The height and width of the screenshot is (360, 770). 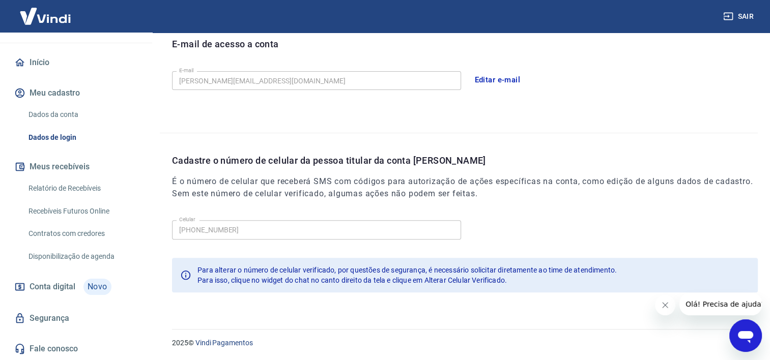 What do you see at coordinates (739, 16) in the screenshot?
I see `button: Sair` at bounding box center [739, 16].